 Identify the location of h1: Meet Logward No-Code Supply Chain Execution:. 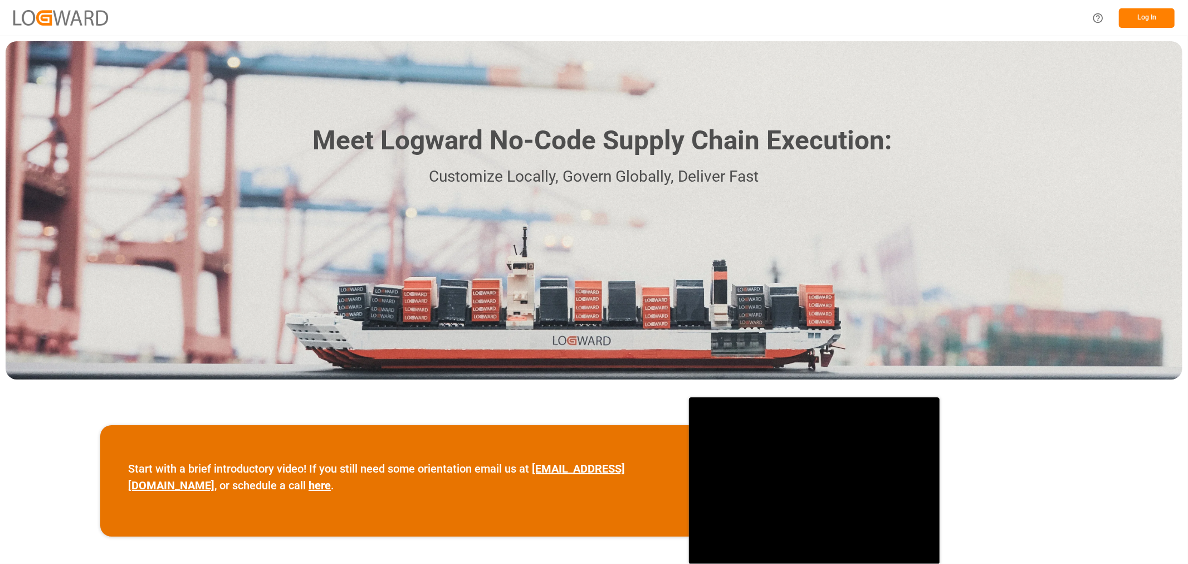
(603, 140).